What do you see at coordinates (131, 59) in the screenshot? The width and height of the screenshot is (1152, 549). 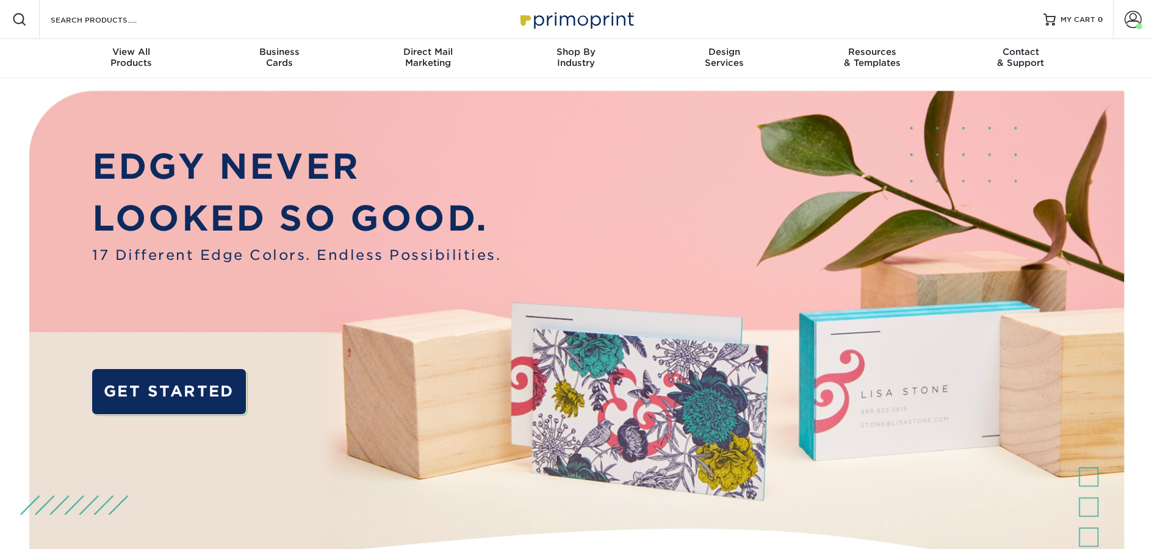 I see `a: View AllProducts` at bounding box center [131, 59].